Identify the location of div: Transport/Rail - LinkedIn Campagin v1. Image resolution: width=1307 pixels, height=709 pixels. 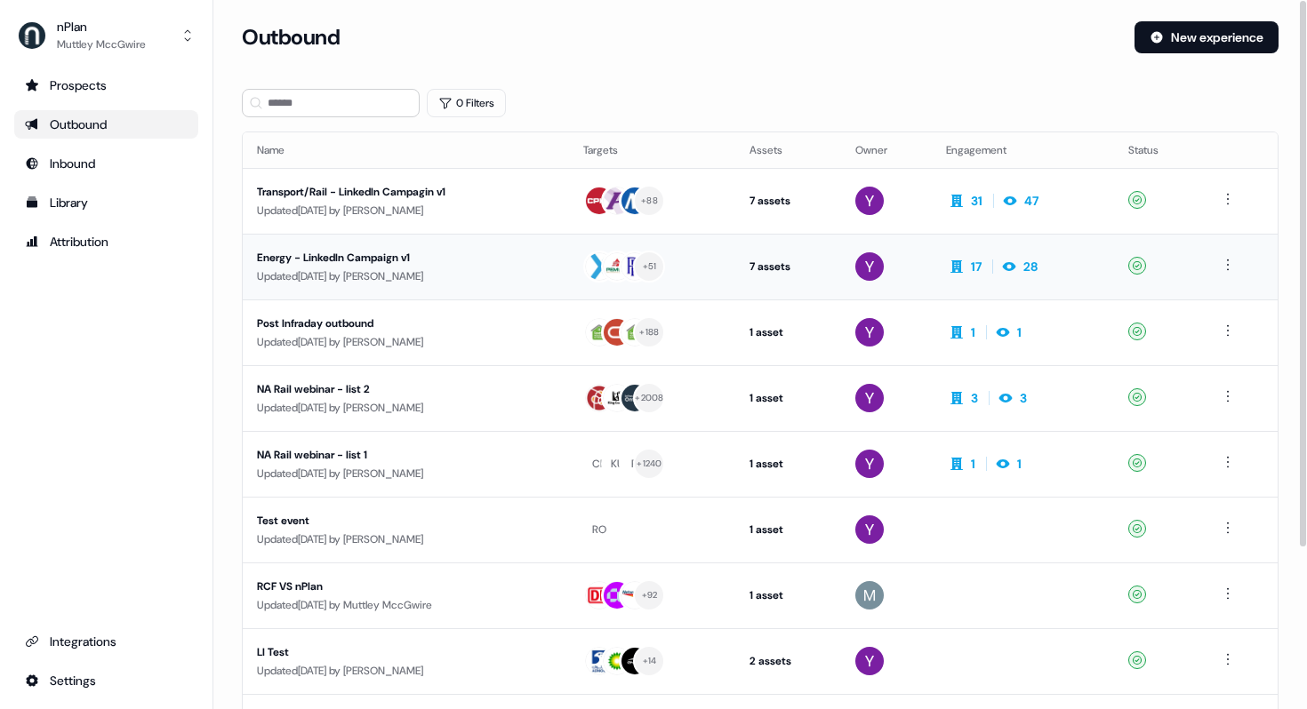
(405, 192).